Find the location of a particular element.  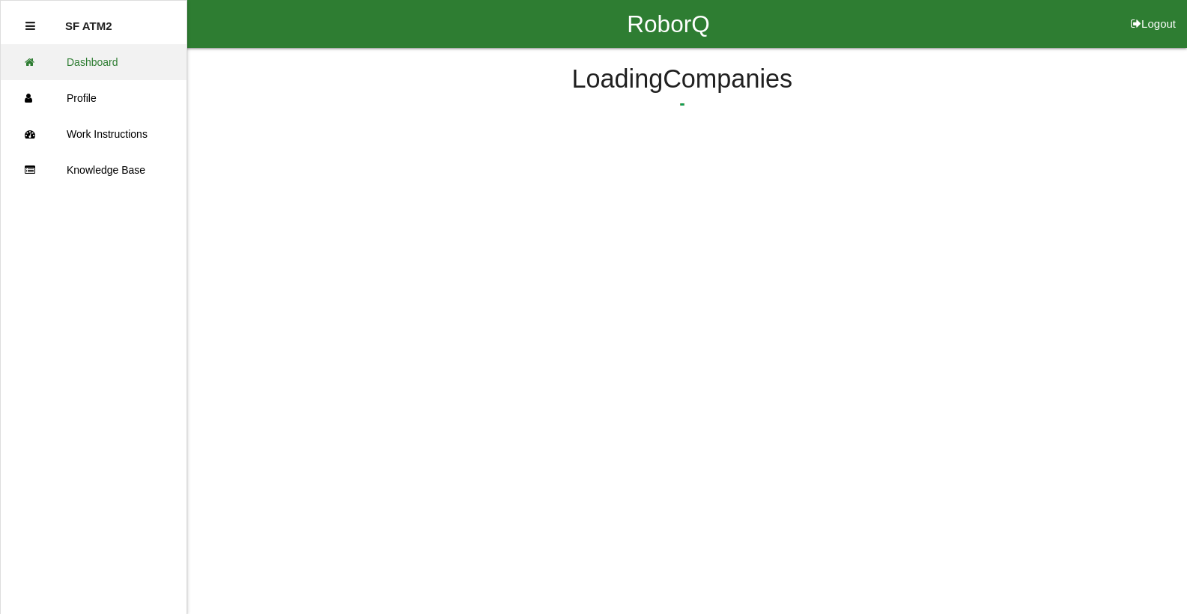

h4: Loading Companies is located at coordinates (682, 79).